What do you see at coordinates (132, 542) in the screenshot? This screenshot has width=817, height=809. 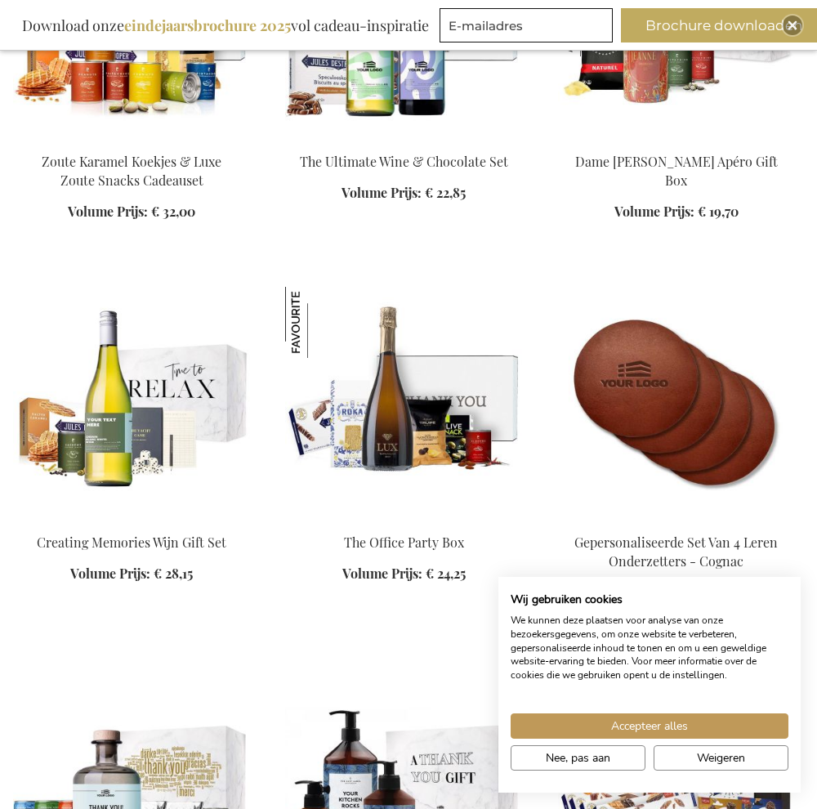 I see `a: Creating Memories Wijn Gift Set` at bounding box center [132, 542].